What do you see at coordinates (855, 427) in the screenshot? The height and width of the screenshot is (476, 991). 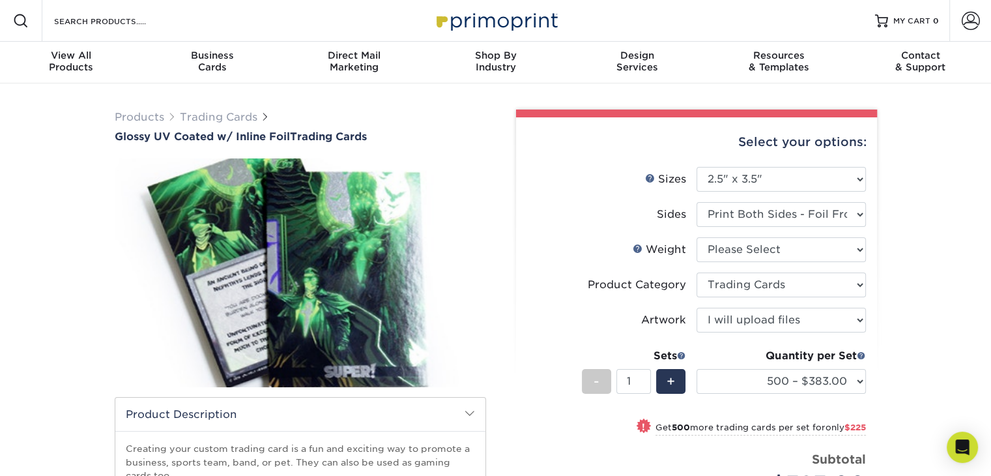 I see `span: $225` at bounding box center [855, 427].